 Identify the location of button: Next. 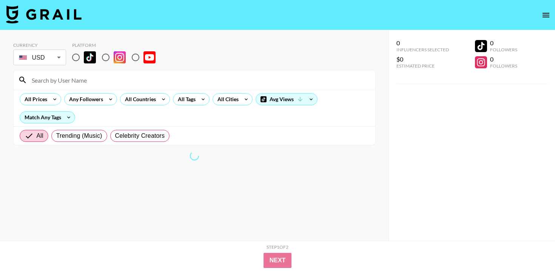
(278, 261).